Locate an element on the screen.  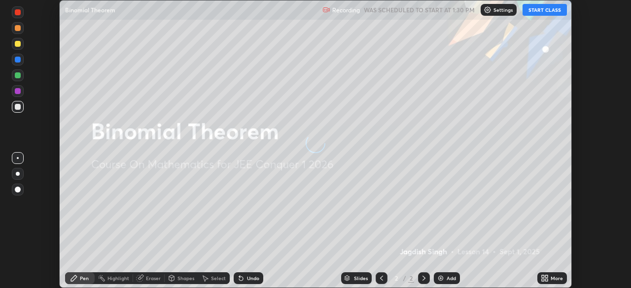
div: Pen is located at coordinates (84, 278).